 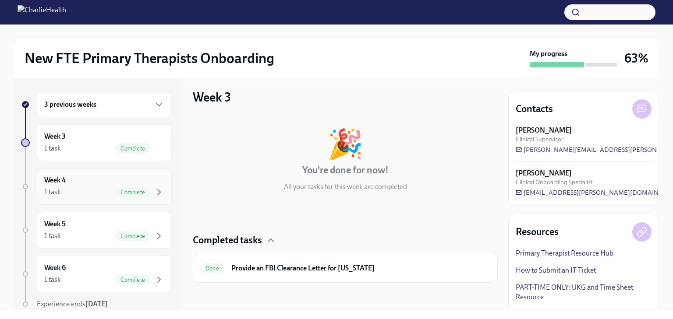 What do you see at coordinates (96, 187) in the screenshot?
I see `a: Week 41 taskComplete` at bounding box center [96, 187].